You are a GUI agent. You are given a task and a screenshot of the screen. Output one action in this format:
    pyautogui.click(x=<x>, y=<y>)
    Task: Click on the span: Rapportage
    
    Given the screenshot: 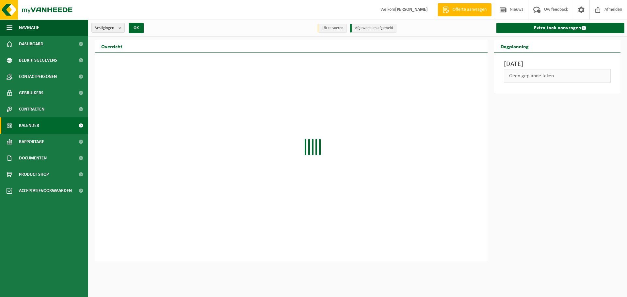 What is the action you would take?
    pyautogui.click(x=31, y=142)
    